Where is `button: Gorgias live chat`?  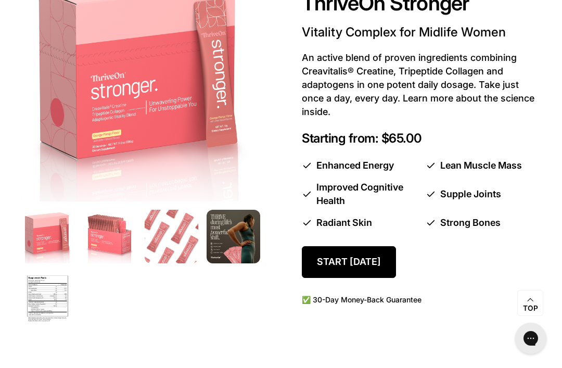
button: Gorgias live chat is located at coordinates (21, 19).